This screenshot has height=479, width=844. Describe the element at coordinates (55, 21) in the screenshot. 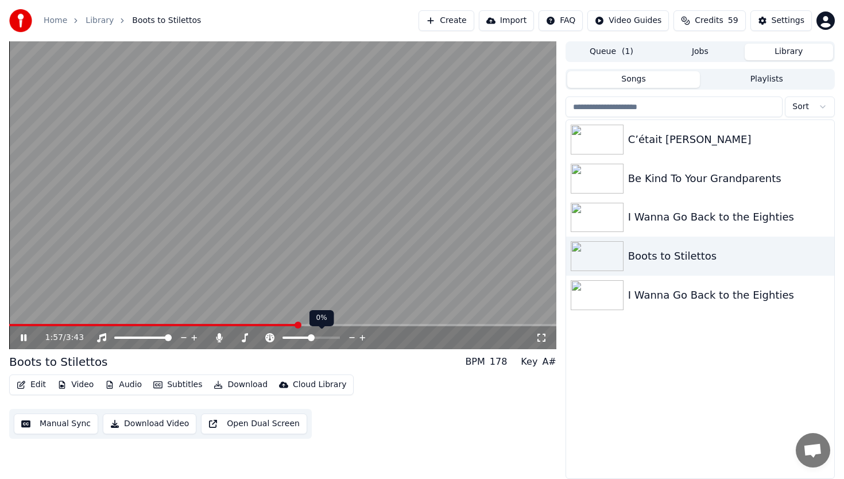

I see `a: Home` at that location.